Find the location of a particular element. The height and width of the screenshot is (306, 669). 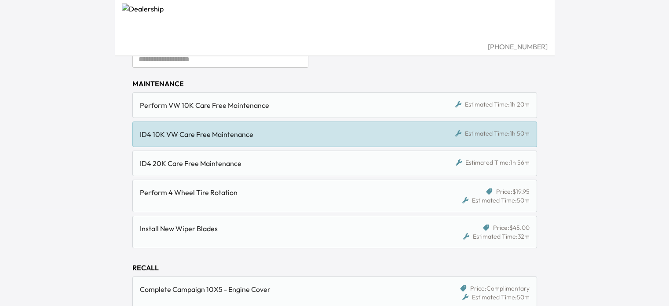

div: Estimated Time: 1h 50m is located at coordinates (492, 133).